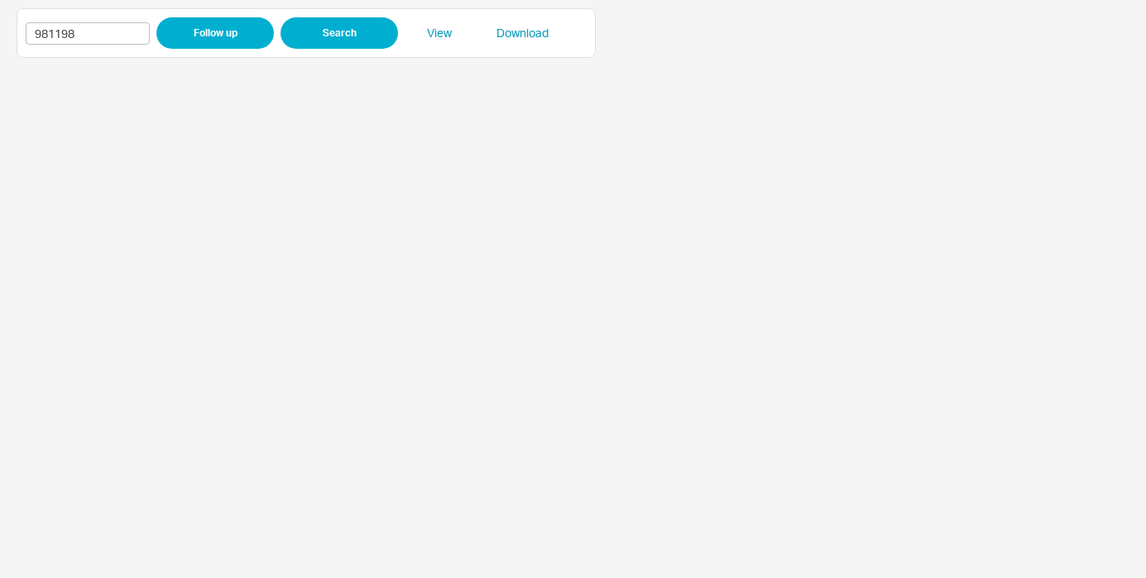 The width and height of the screenshot is (1146, 578). I want to click on button: Follow up, so click(215, 33).